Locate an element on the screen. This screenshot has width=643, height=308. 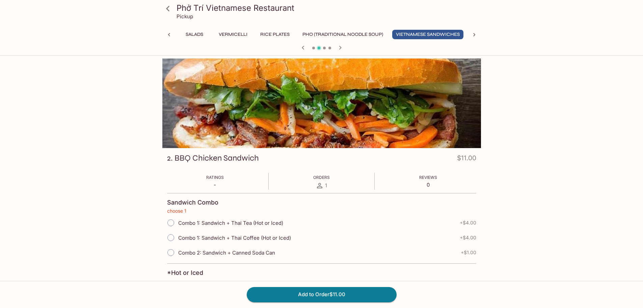
h4: $11.00 is located at coordinates (467, 159).